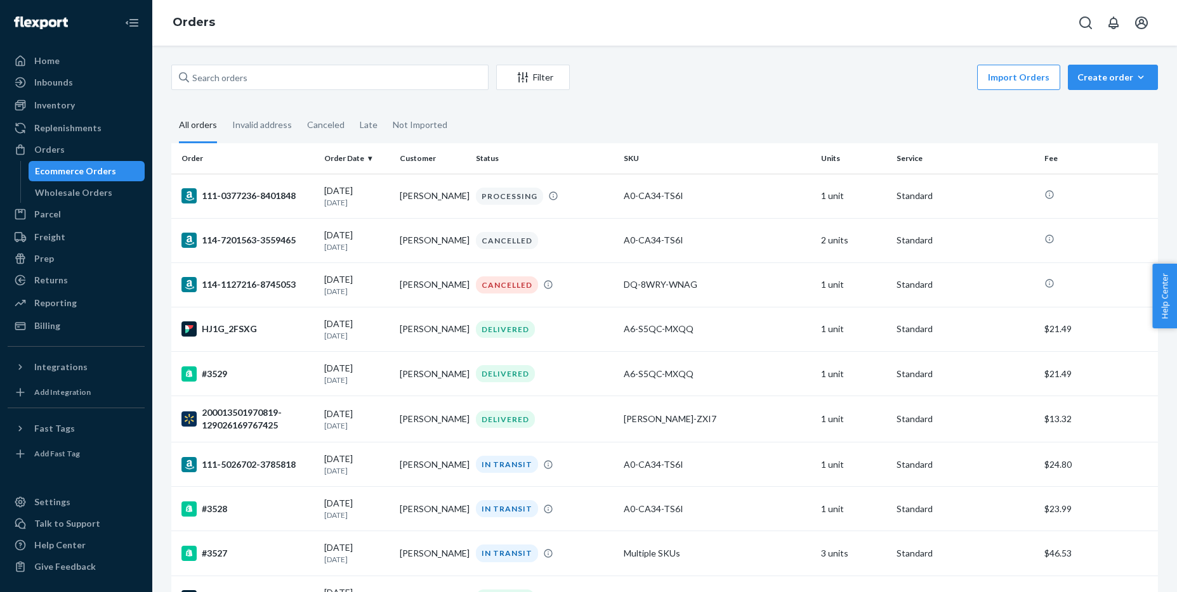 Image resolution: width=1177 pixels, height=592 pixels. What do you see at coordinates (25, 38) in the screenshot?
I see `img: website_grey.svg` at bounding box center [25, 38].